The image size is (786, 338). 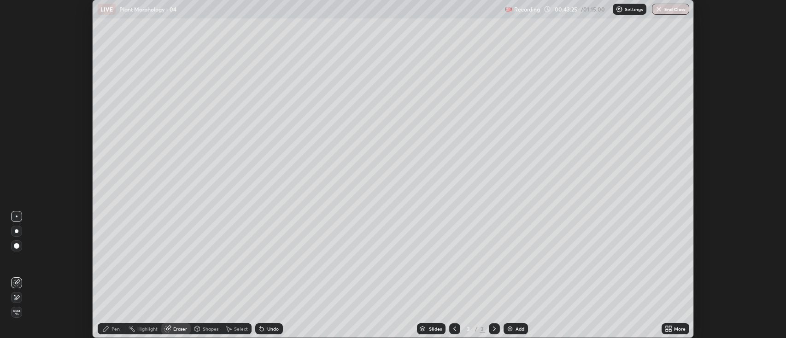 What do you see at coordinates (435, 329) in the screenshot?
I see `div: Slides` at bounding box center [435, 329].